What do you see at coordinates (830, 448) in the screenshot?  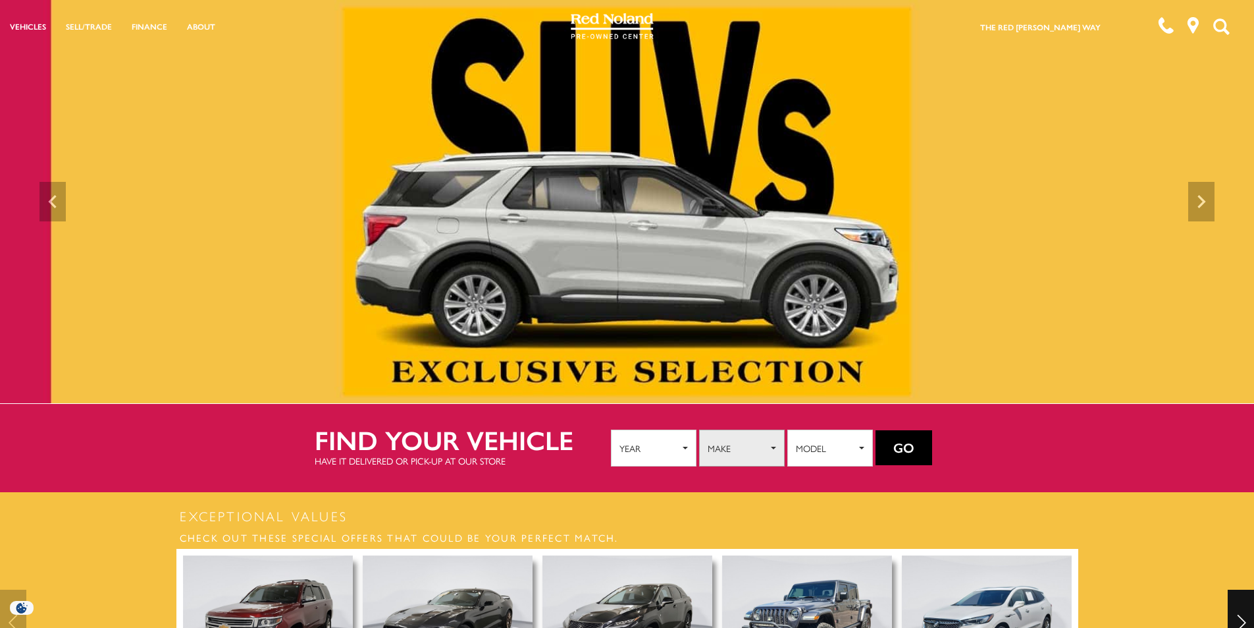 I see `button: Model` at bounding box center [830, 448].